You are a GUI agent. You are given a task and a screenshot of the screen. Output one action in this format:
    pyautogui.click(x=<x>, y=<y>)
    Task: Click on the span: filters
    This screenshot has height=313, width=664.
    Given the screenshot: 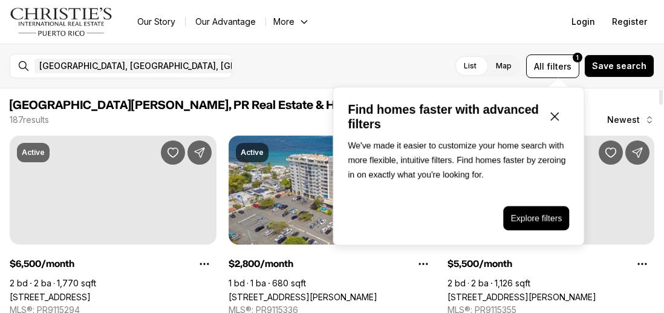 What is the action you would take?
    pyautogui.click(x=559, y=66)
    